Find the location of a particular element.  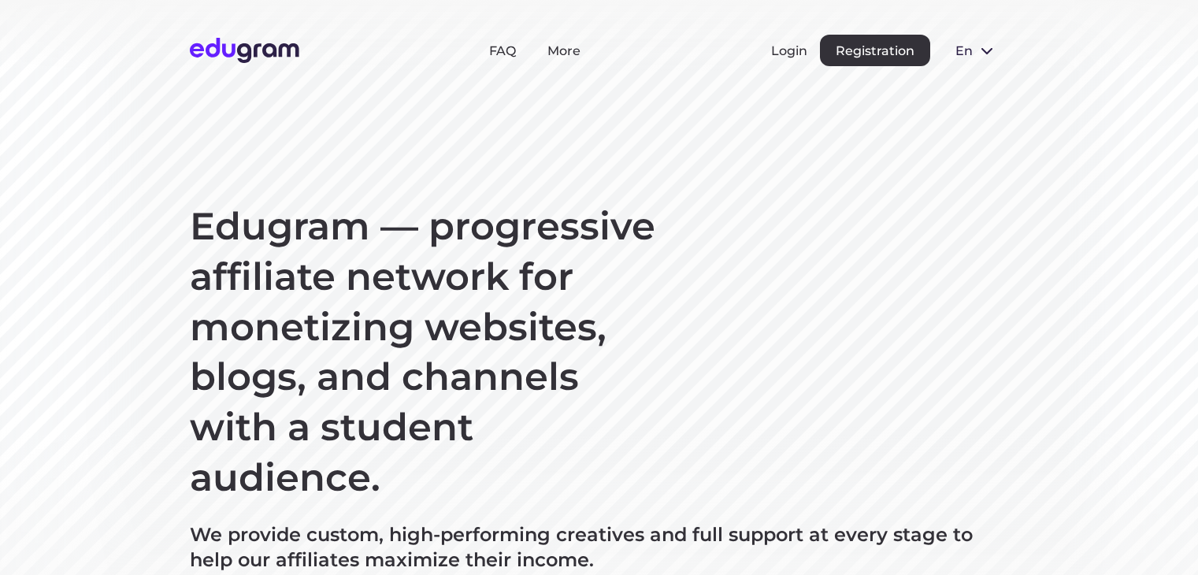

a: FAQ is located at coordinates (503, 50).